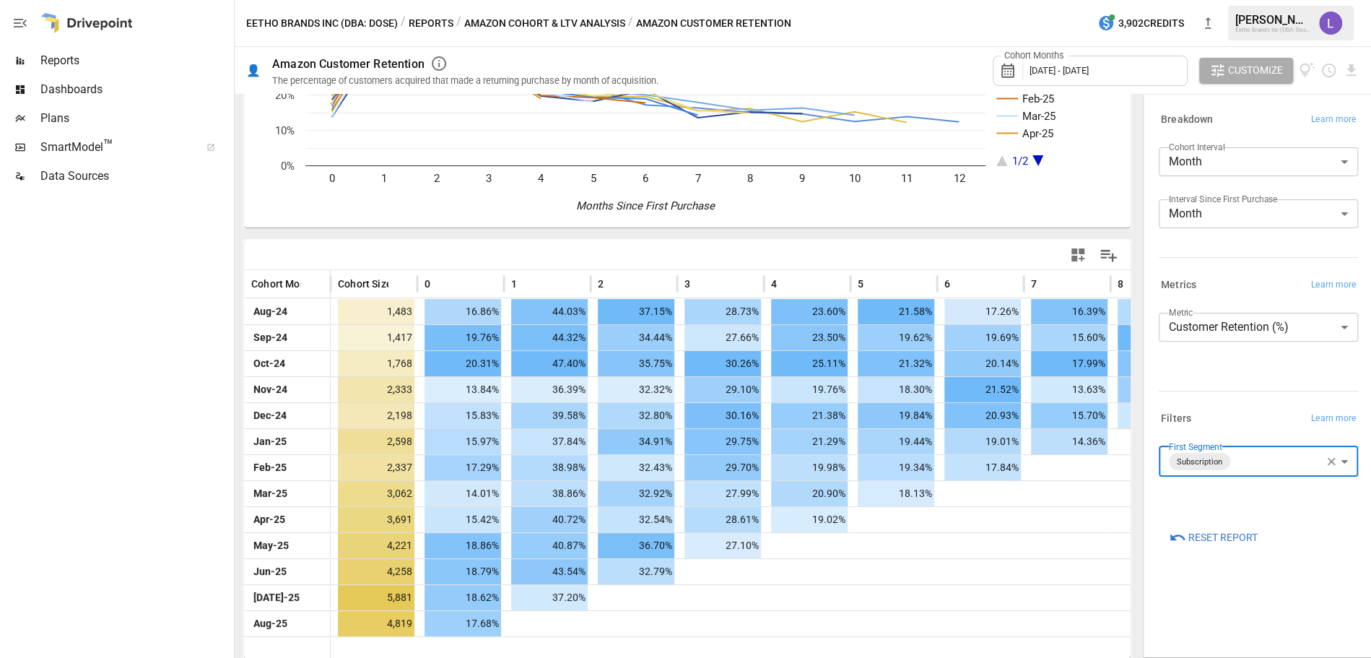 This screenshot has width=1371, height=658. Describe the element at coordinates (550, 415) in the screenshot. I see `span: 39.58%` at that location.